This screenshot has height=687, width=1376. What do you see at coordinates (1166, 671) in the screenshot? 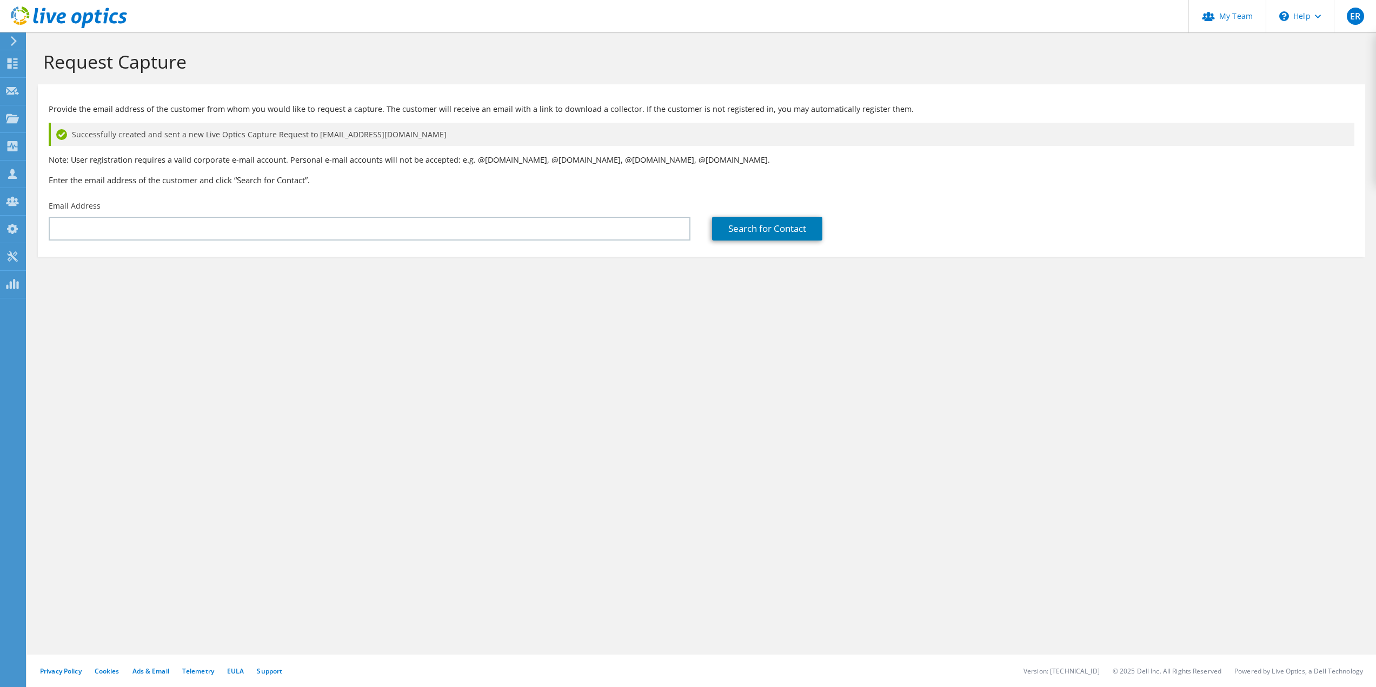
I see `li: © 2025 Dell Inc. All Rights Reserved` at bounding box center [1166, 671].